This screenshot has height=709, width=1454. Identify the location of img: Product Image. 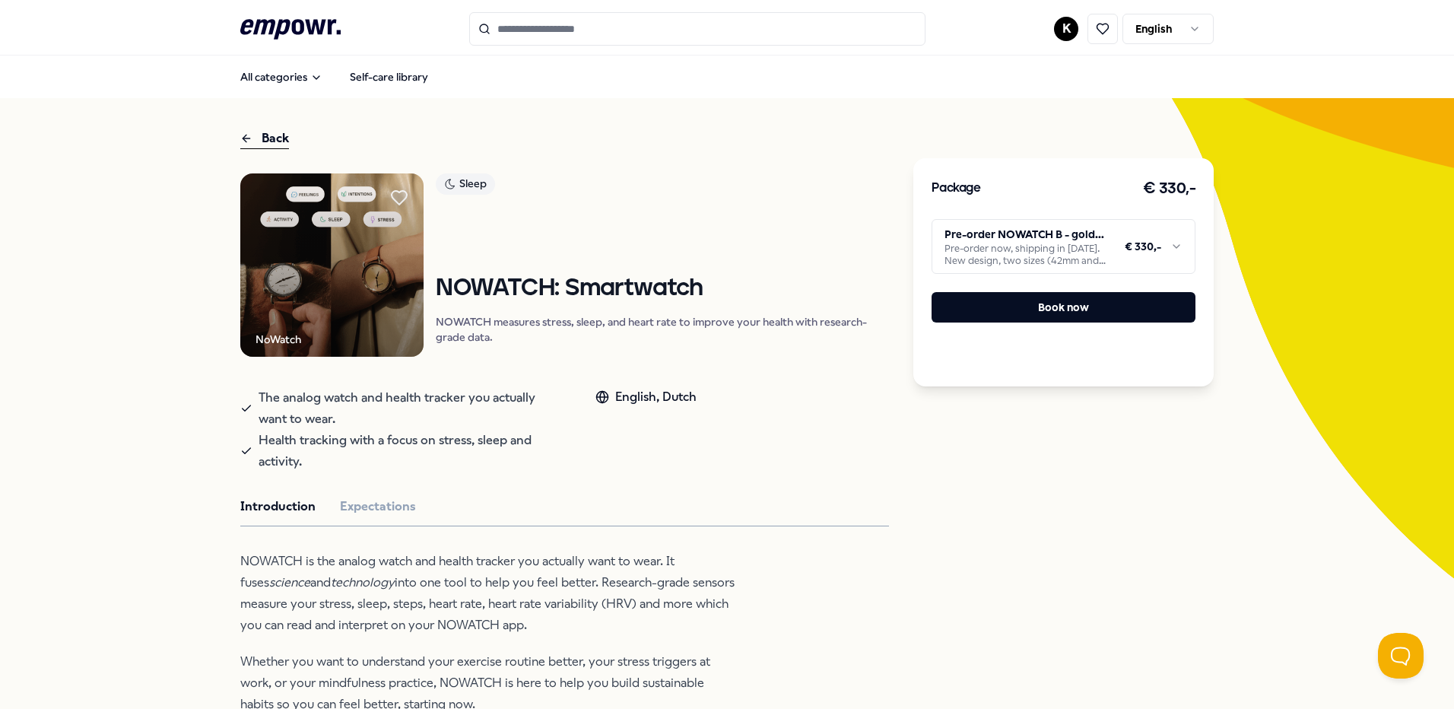
(331, 265).